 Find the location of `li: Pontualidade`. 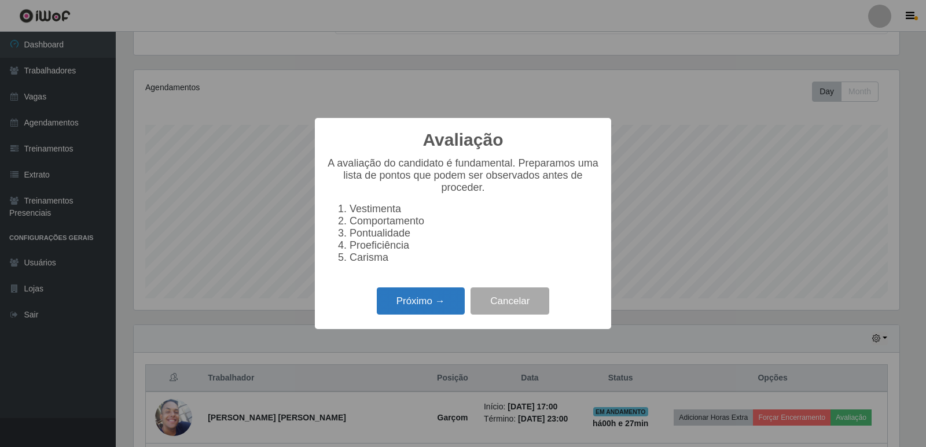

li: Pontualidade is located at coordinates (474, 233).